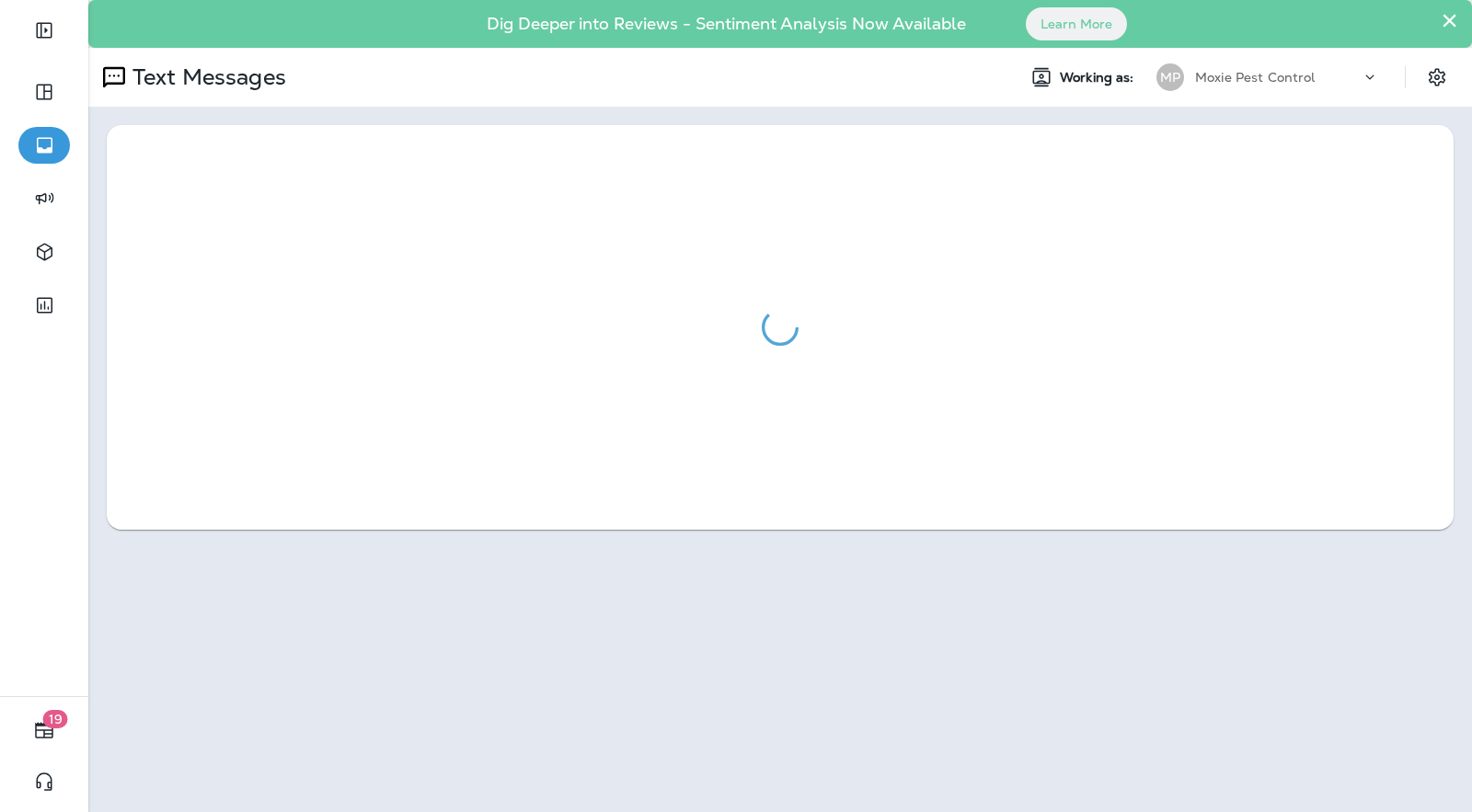 Image resolution: width=1472 pixels, height=812 pixels. What do you see at coordinates (55, 719) in the screenshot?
I see `span: 19` at bounding box center [55, 719].